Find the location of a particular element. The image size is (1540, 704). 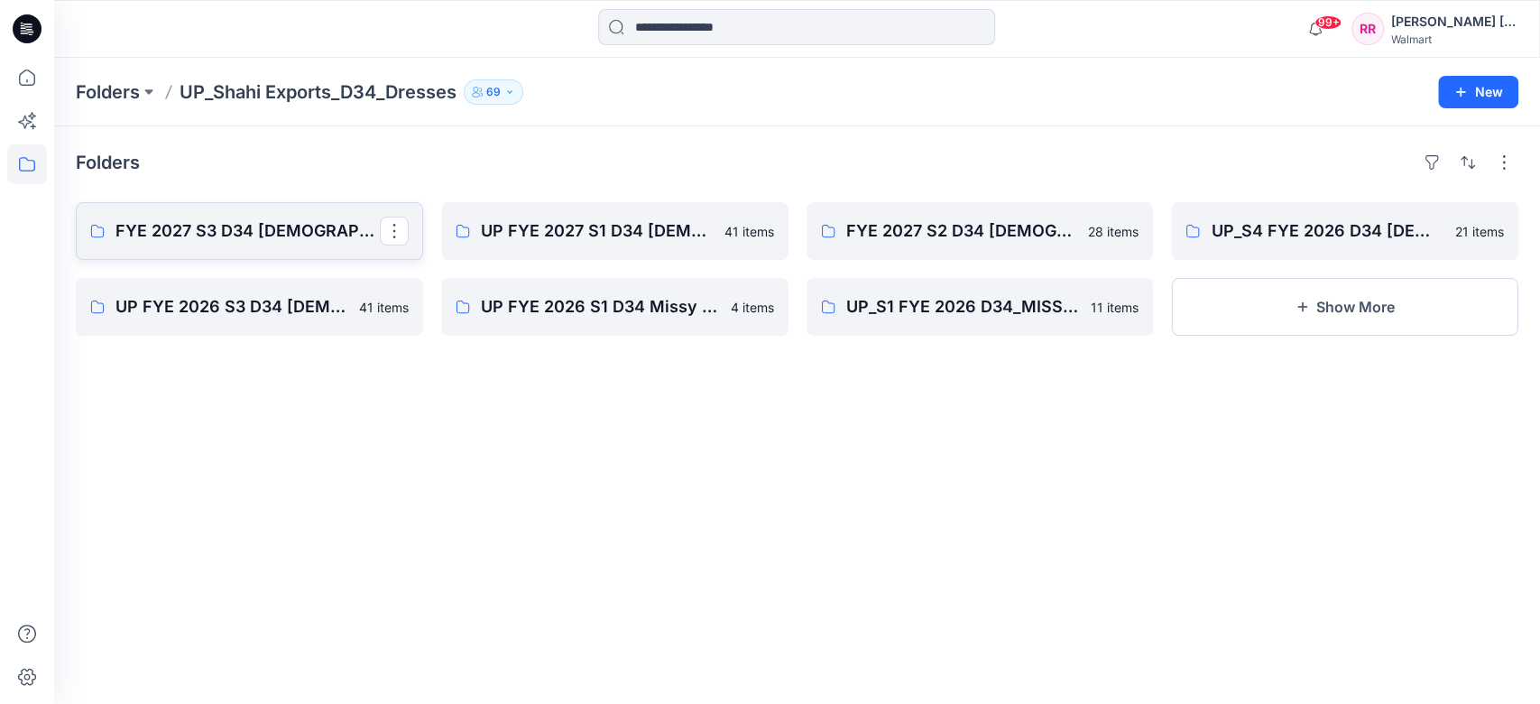

span: 99+ is located at coordinates (1328, 23).